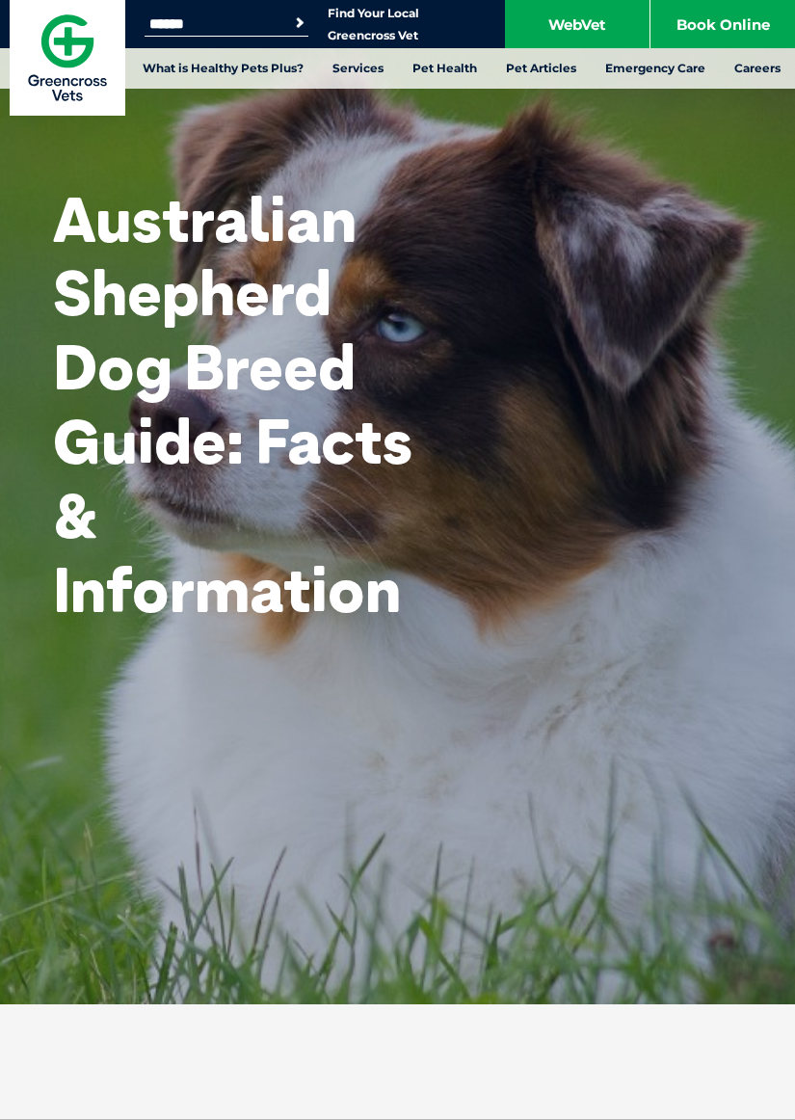 The image size is (795, 1120). What do you see at coordinates (300, 23) in the screenshot?
I see `button: Search` at bounding box center [300, 23].